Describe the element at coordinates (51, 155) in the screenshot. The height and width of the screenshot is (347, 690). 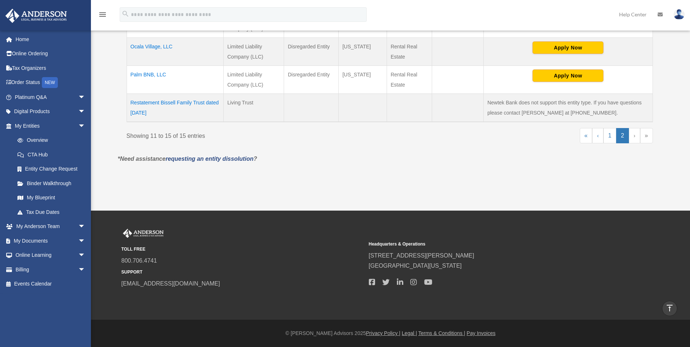
I see `a: CTA Hub` at that location.